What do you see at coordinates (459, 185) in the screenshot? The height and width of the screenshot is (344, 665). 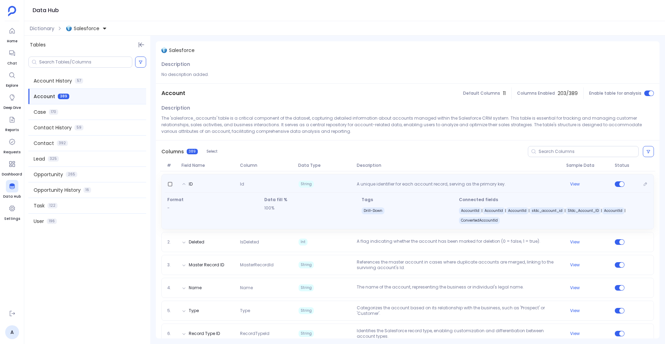 I see `p: A unique identifier for each account record, serving as the primary key.` at bounding box center [459, 185].